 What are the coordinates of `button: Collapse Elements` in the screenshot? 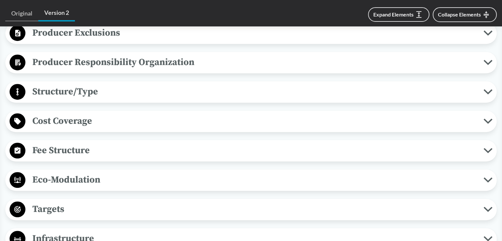 It's located at (465, 15).